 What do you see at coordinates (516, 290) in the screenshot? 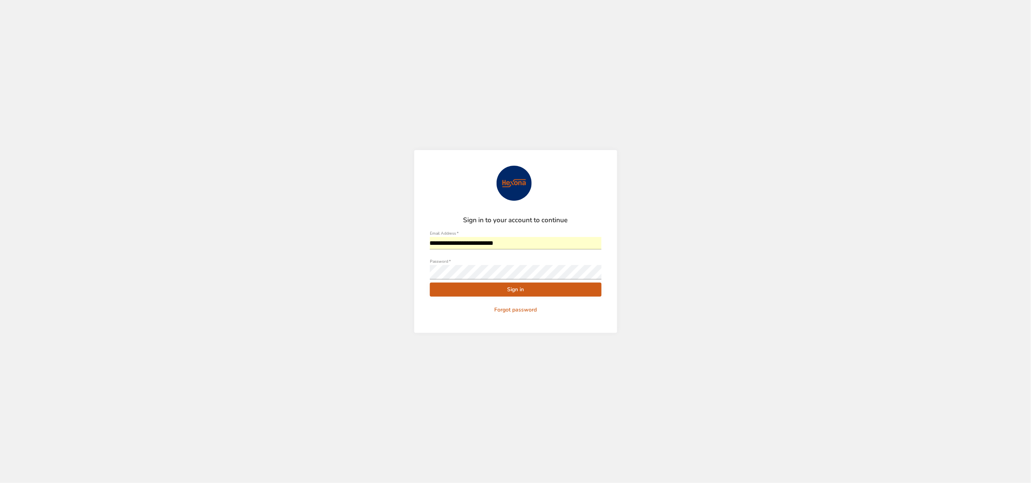
I see `button: Sign in` at bounding box center [516, 290].